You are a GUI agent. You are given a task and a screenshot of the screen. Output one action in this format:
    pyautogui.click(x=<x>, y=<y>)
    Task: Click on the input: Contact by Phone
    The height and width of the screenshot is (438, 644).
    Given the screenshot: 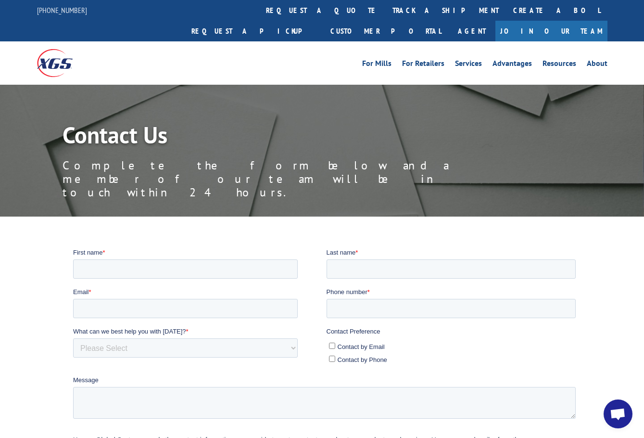 What is the action you would take?
    pyautogui.click(x=259, y=111)
    